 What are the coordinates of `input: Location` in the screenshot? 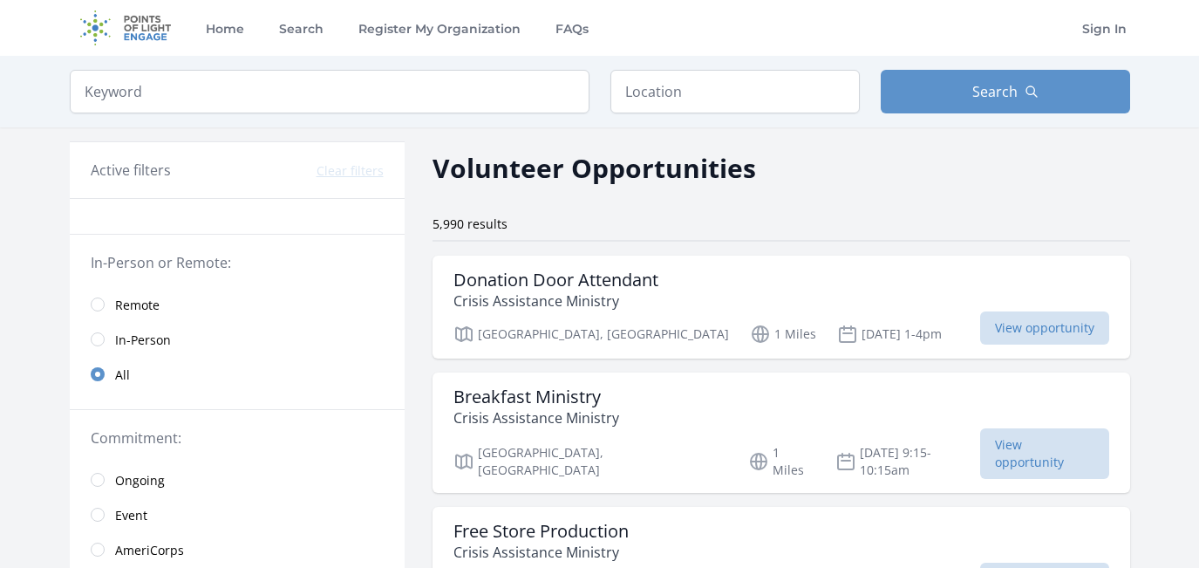 It's located at (735, 92).